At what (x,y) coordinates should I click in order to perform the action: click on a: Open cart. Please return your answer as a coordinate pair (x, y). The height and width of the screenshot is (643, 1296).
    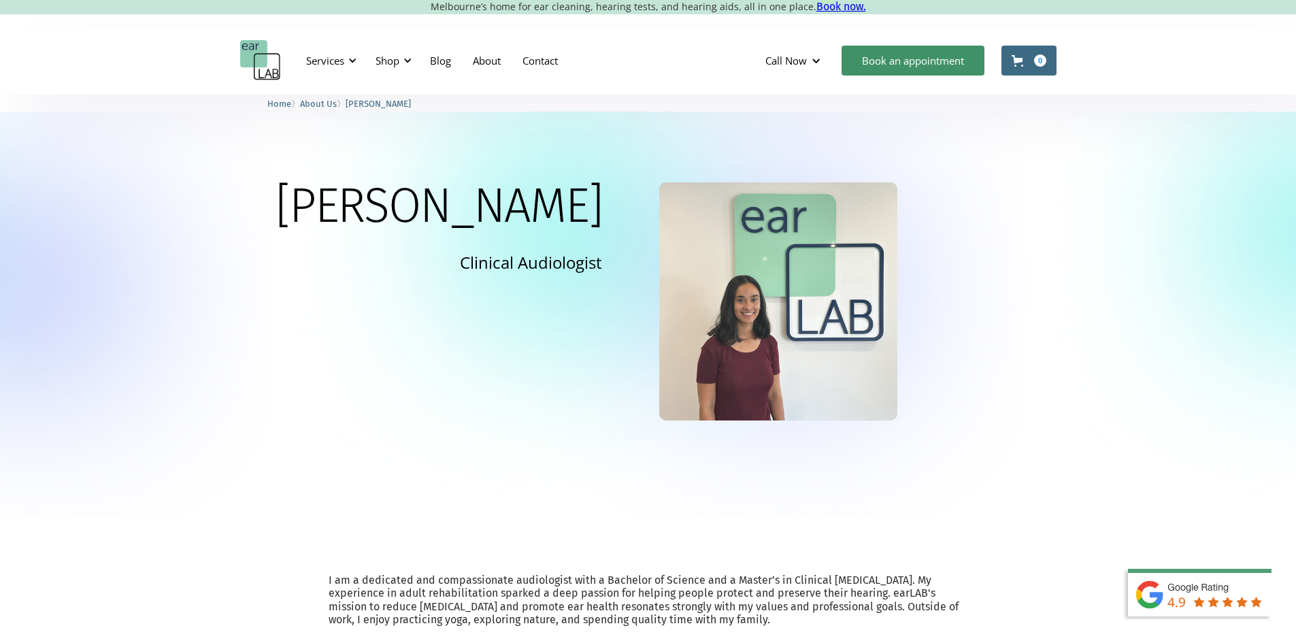
    Looking at the image, I should click on (1028, 61).